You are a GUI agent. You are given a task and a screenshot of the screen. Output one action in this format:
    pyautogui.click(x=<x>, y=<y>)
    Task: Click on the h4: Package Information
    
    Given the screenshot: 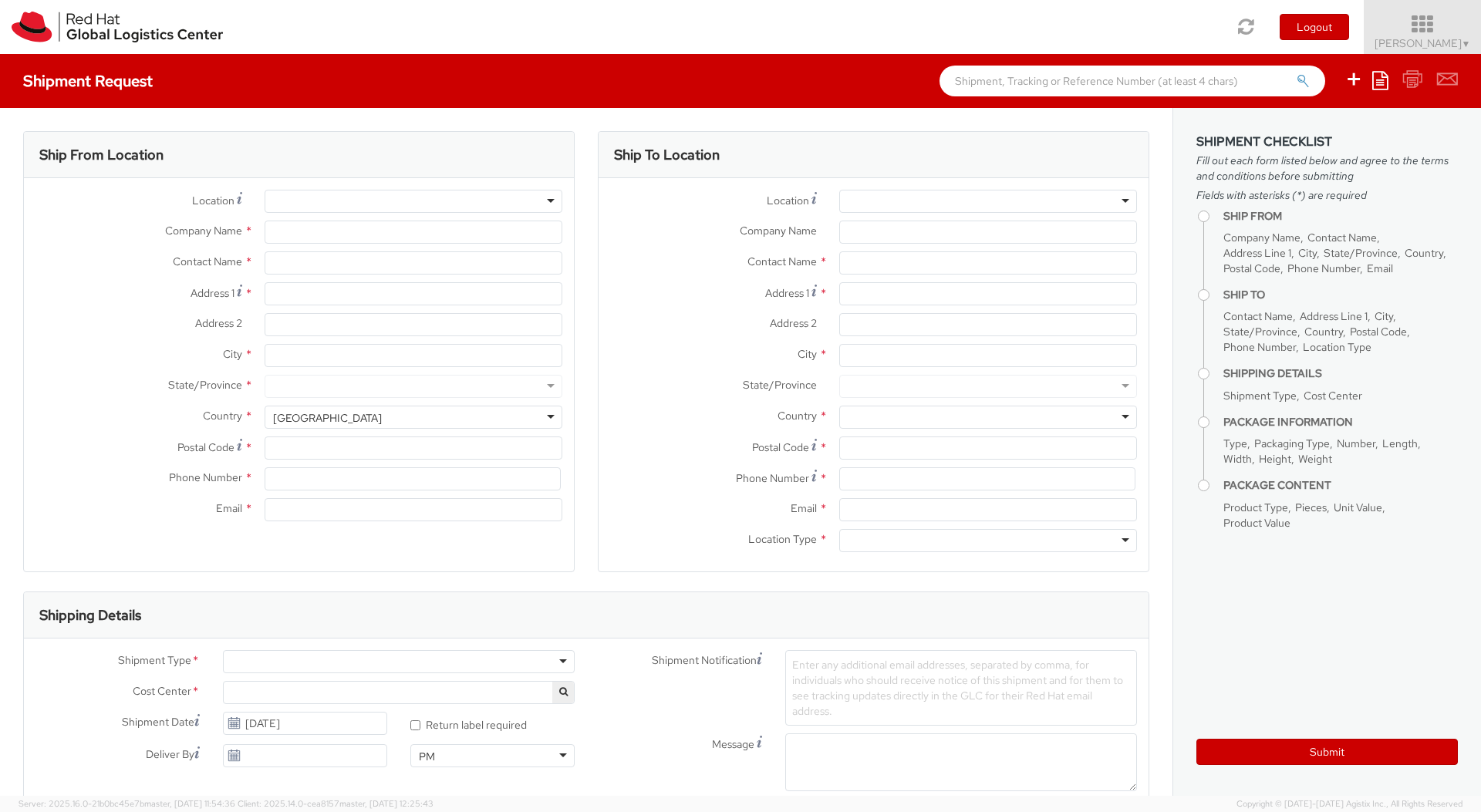 What is the action you would take?
    pyautogui.click(x=1340, y=421)
    